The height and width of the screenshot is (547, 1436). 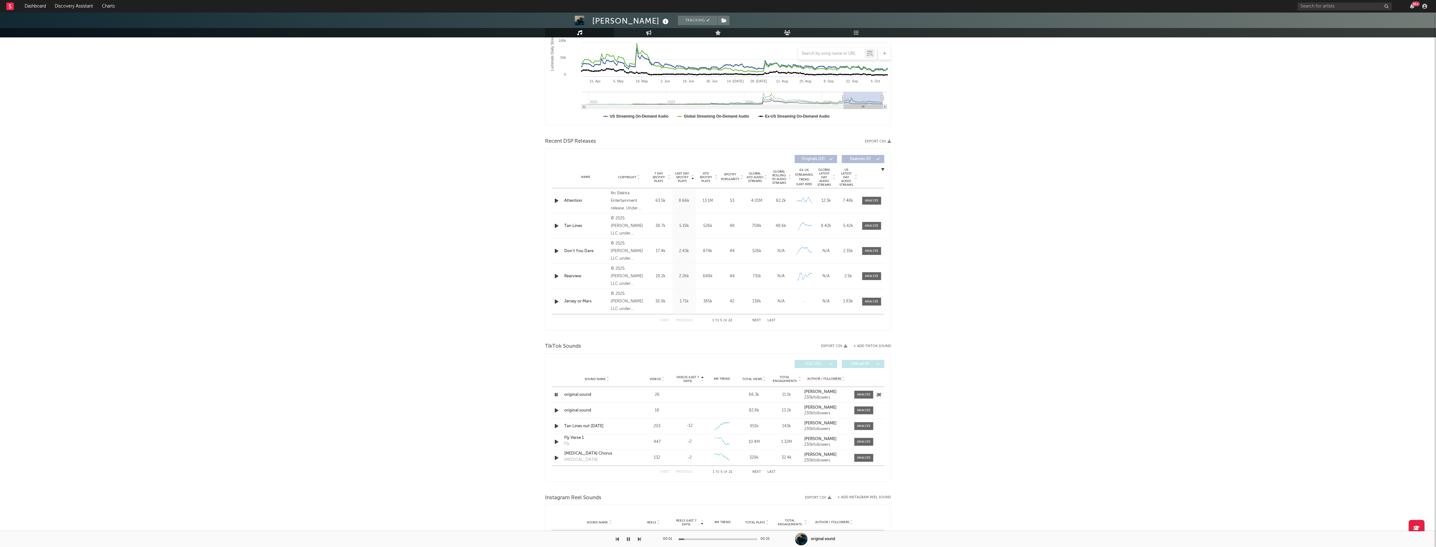 I want to click on a: Rearview, so click(x=586, y=277).